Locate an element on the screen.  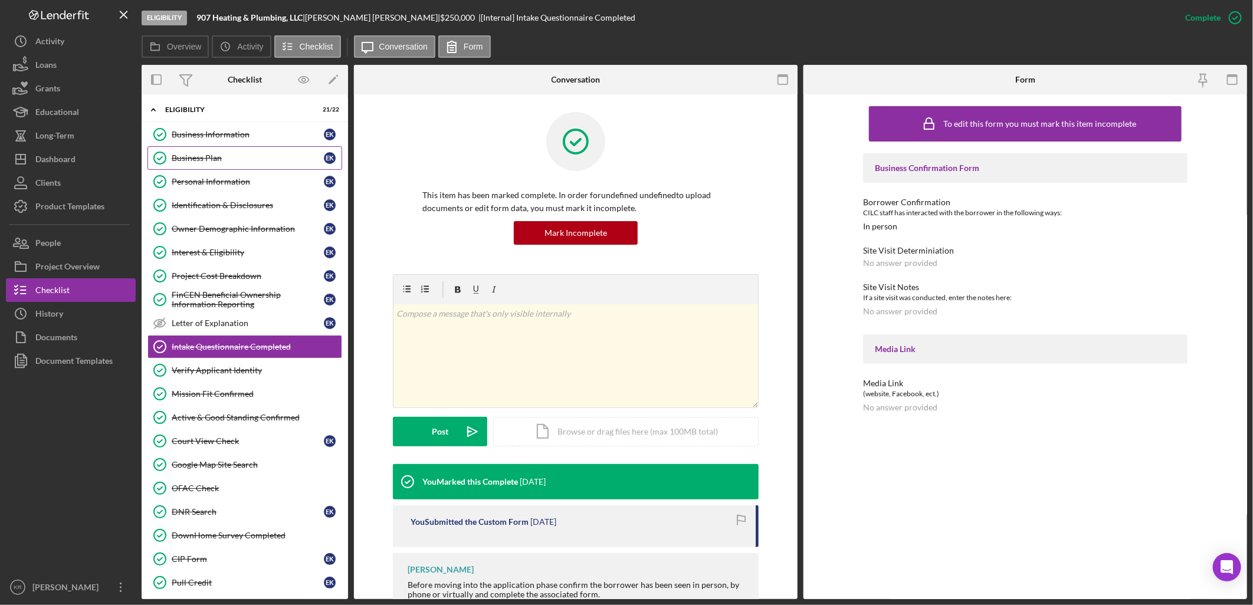
a: DNR SearchEK is located at coordinates (245, 512).